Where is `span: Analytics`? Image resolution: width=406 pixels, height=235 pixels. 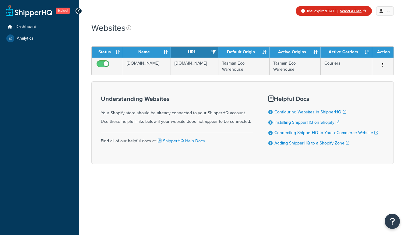
span: Analytics is located at coordinates (25, 38).